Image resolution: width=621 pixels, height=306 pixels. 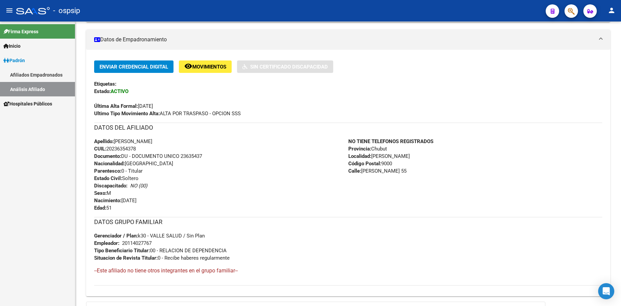 What do you see at coordinates (148, 156) in the screenshot?
I see `span: DU - DOCUMENTO UNICO 23635437` at bounding box center [148, 156].